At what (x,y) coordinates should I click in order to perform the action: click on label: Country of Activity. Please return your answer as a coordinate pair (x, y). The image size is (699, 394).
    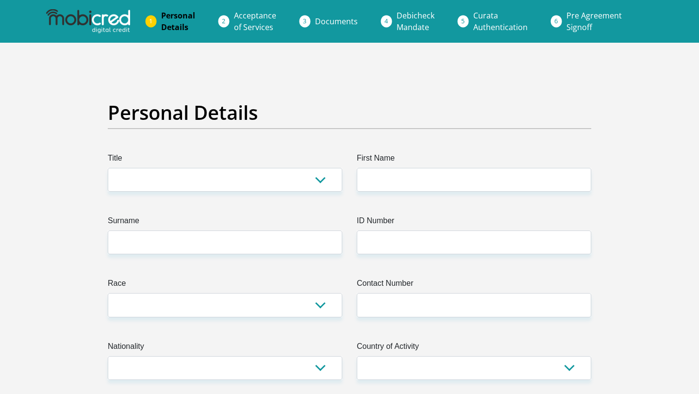
    Looking at the image, I should click on (474, 349).